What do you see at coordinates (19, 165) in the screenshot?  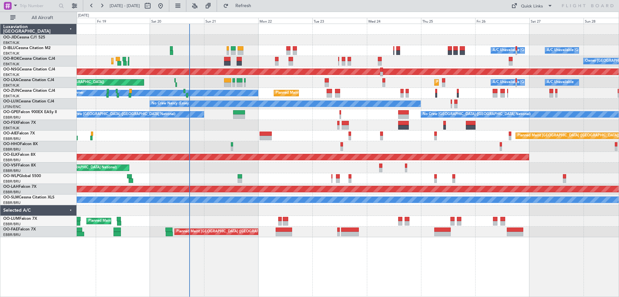 I see `a: OO-VSFFalcon 8X` at bounding box center [19, 165].